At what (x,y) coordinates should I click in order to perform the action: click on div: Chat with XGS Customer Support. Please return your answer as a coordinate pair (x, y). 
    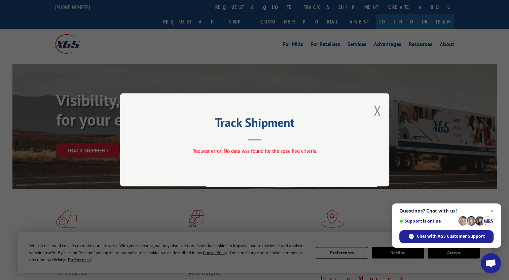
    Looking at the image, I should click on (446, 237).